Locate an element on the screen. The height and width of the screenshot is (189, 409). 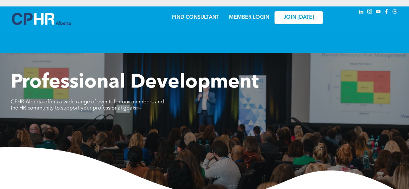
a: youtube is located at coordinates (378, 12).